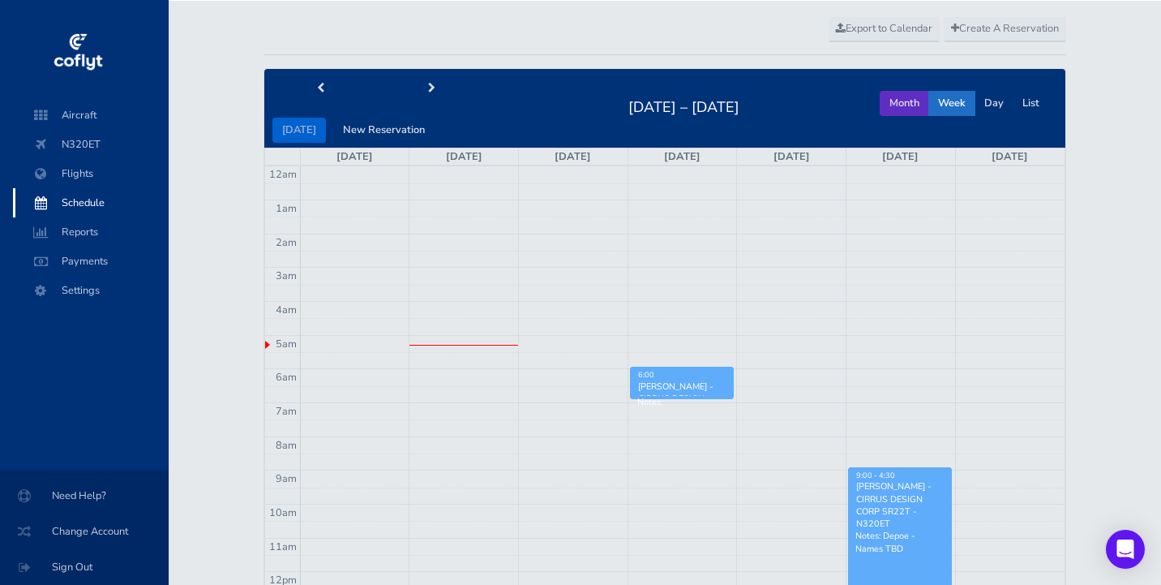  What do you see at coordinates (286, 478) in the screenshot?
I see `span: 9am` at bounding box center [286, 478].